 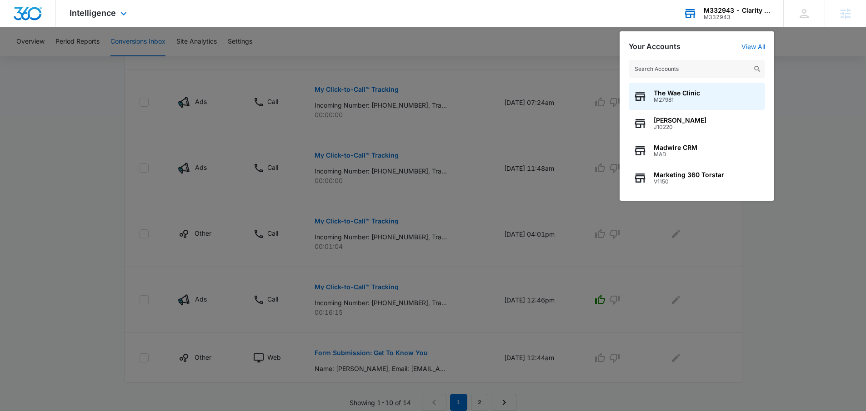 I want to click on input: Search Accounts, so click(x=697, y=69).